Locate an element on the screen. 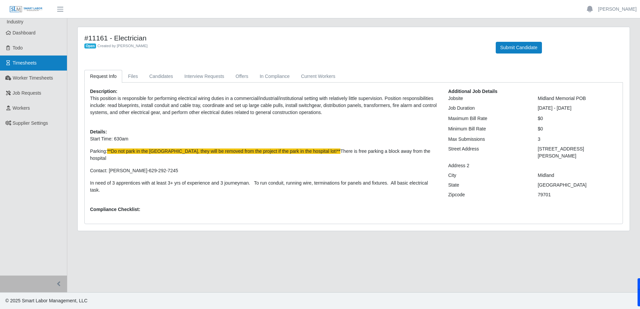  div: Max Submissions is located at coordinates (488, 139).